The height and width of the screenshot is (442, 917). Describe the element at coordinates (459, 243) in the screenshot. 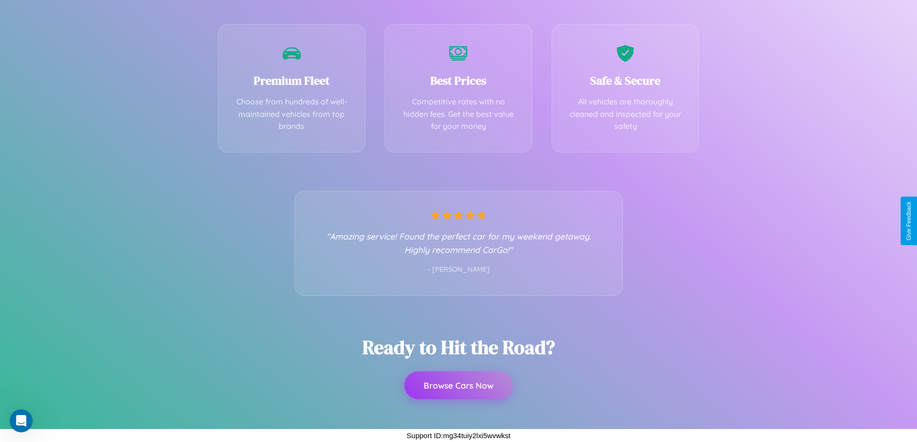

I see `p: "Amazing service! Found the perfect car for my weekend getaway. Highly recommend CarGo!"` at that location.